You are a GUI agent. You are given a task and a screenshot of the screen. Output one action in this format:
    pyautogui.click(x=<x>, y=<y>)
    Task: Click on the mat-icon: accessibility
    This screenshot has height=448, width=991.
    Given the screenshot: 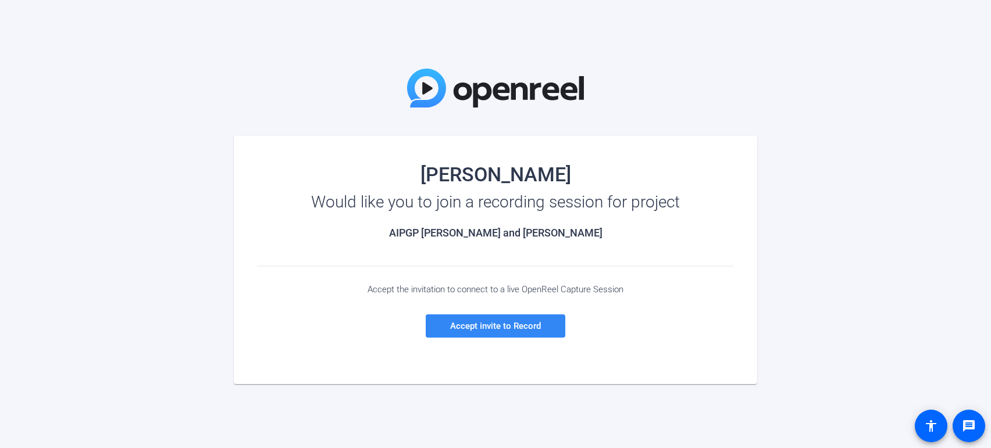 What is the action you would take?
    pyautogui.click(x=931, y=426)
    